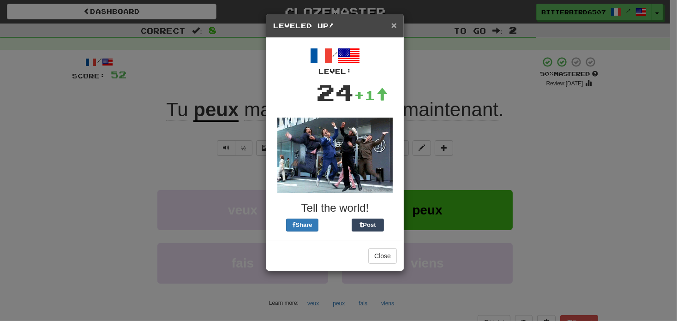 The height and width of the screenshot is (321, 677). What do you see at coordinates (368, 225) in the screenshot?
I see `button: Post` at bounding box center [368, 225].